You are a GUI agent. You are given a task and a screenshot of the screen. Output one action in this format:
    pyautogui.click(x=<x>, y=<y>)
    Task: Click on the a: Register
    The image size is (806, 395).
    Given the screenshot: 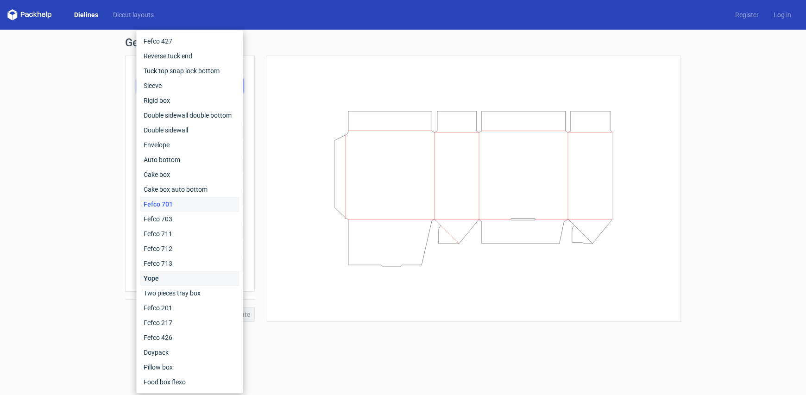 What is the action you would take?
    pyautogui.click(x=746, y=15)
    